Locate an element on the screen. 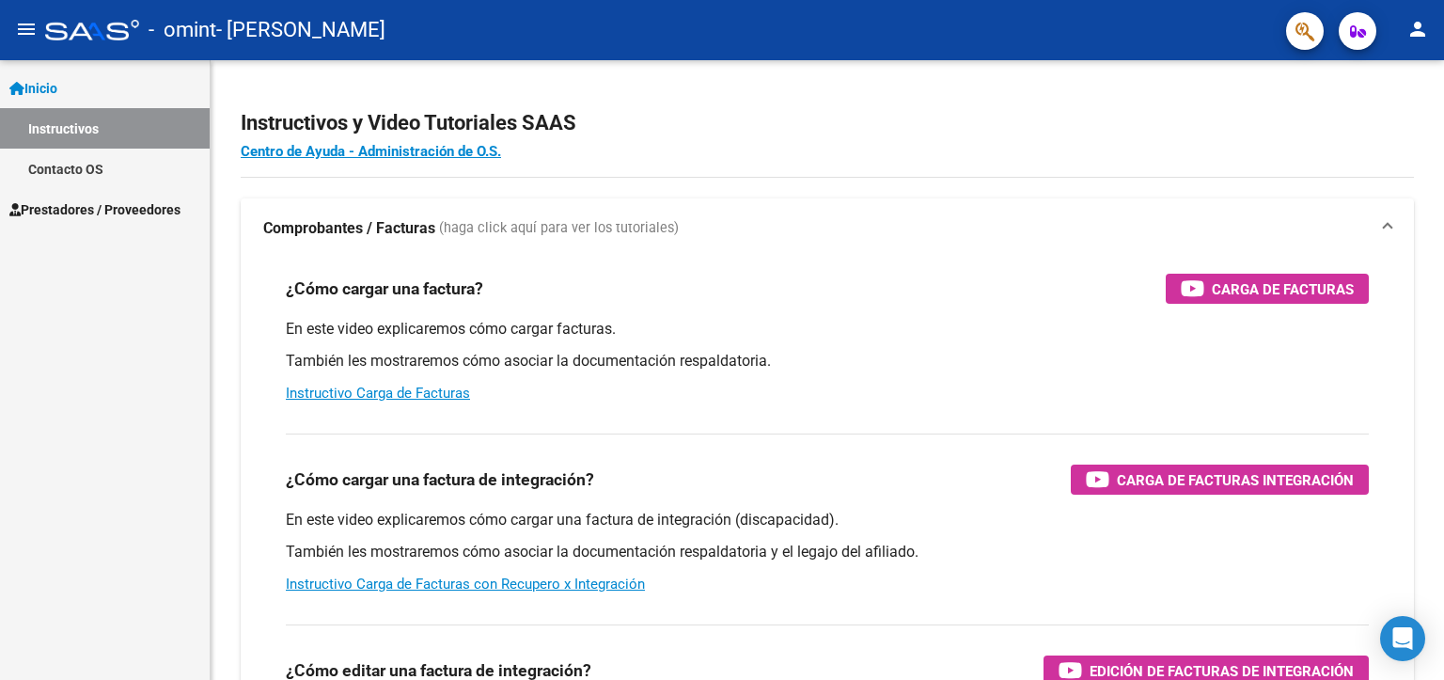 The width and height of the screenshot is (1444, 680). p: En este video explicaremos cómo cargar facturas. is located at coordinates (827, 329).